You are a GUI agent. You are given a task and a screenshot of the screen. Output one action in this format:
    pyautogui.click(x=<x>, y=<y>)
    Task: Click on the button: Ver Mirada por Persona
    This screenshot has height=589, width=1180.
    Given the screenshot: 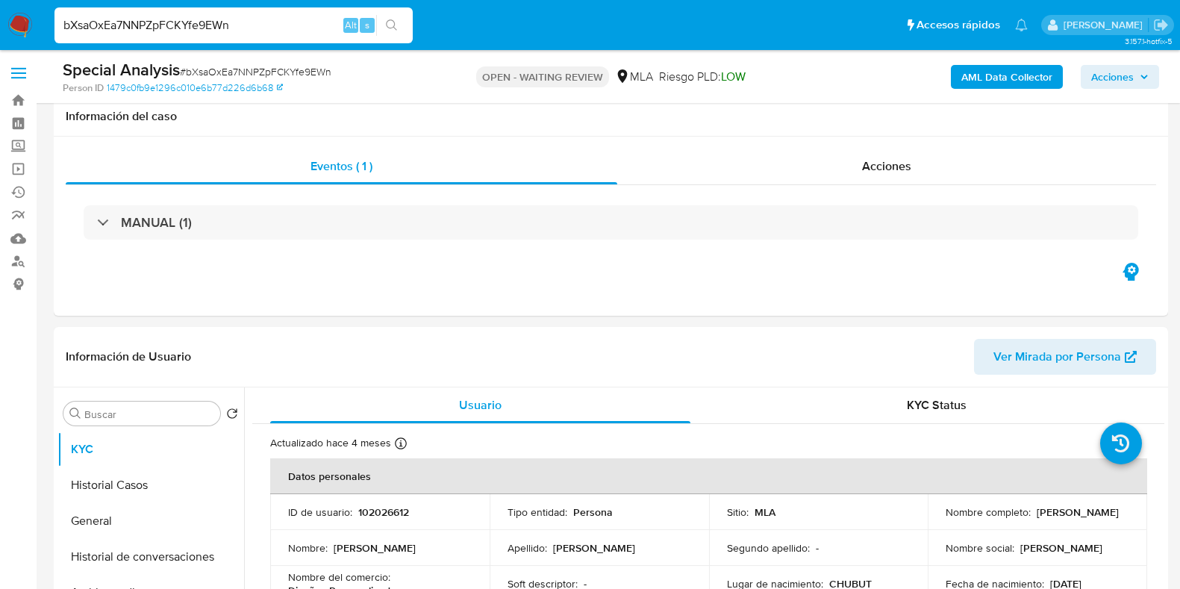 What is the action you would take?
    pyautogui.click(x=1065, y=357)
    